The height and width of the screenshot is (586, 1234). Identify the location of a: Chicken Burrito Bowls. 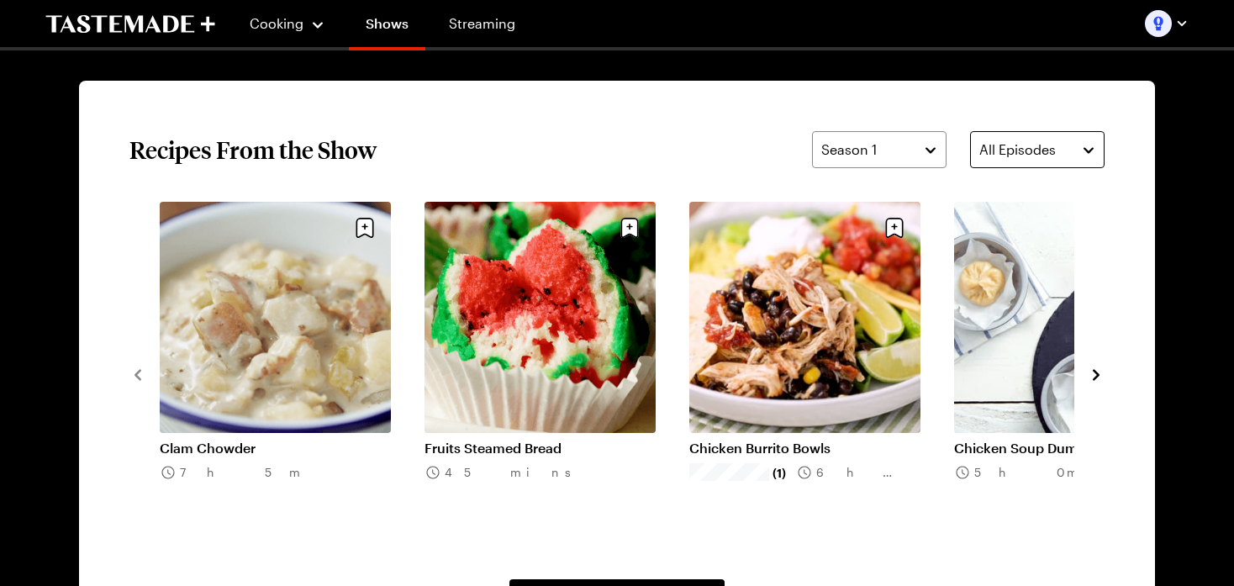
(805, 448).